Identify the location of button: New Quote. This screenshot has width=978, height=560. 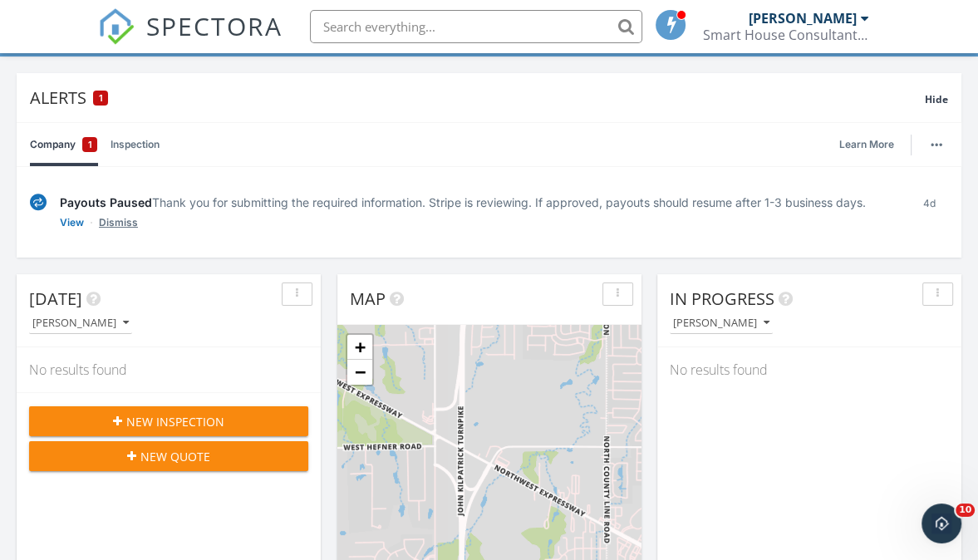
(169, 456).